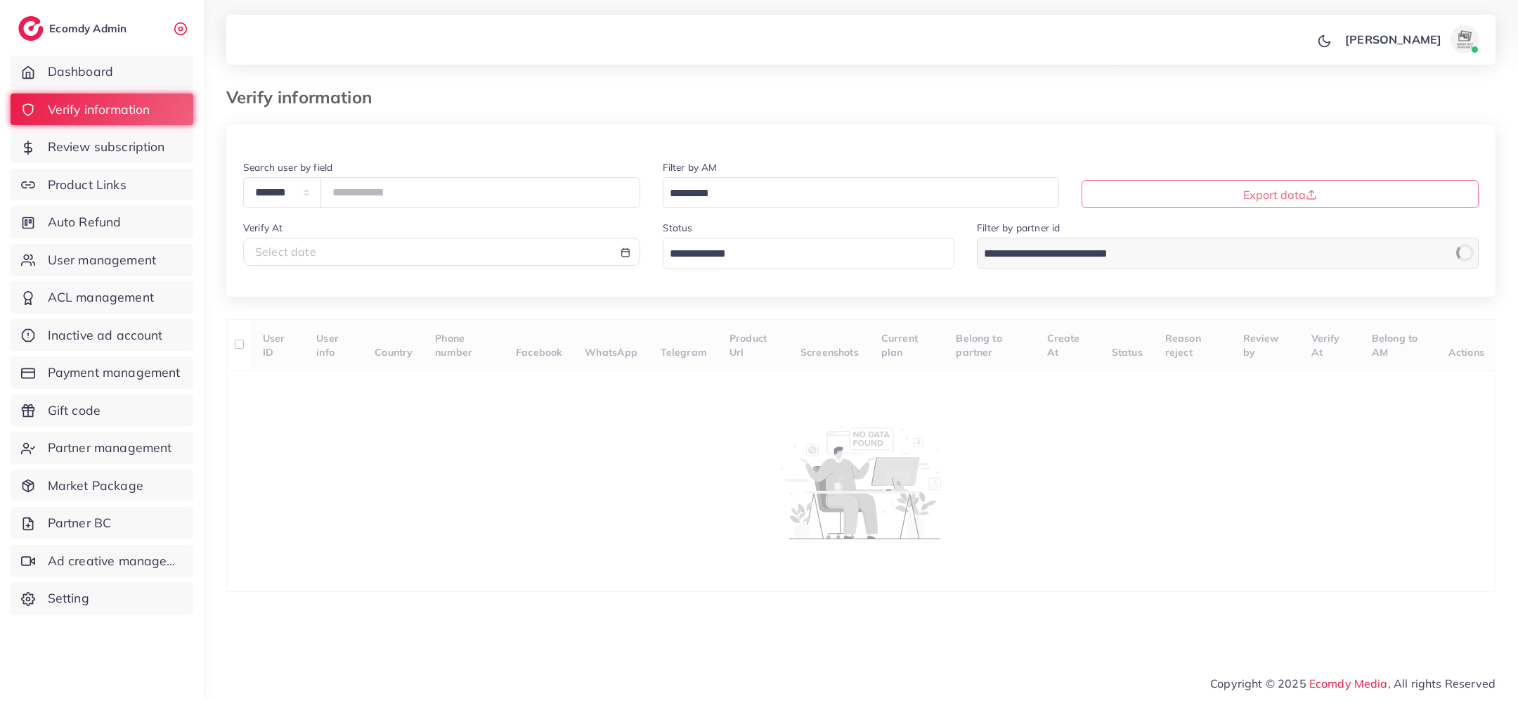 The height and width of the screenshot is (701, 1518). I want to click on span: , All rights Reserved, so click(1442, 683).